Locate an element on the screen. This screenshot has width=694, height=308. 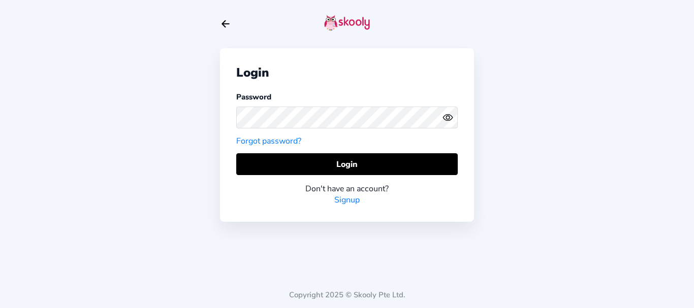
img: skooly-logo.png is located at coordinates (347, 23).